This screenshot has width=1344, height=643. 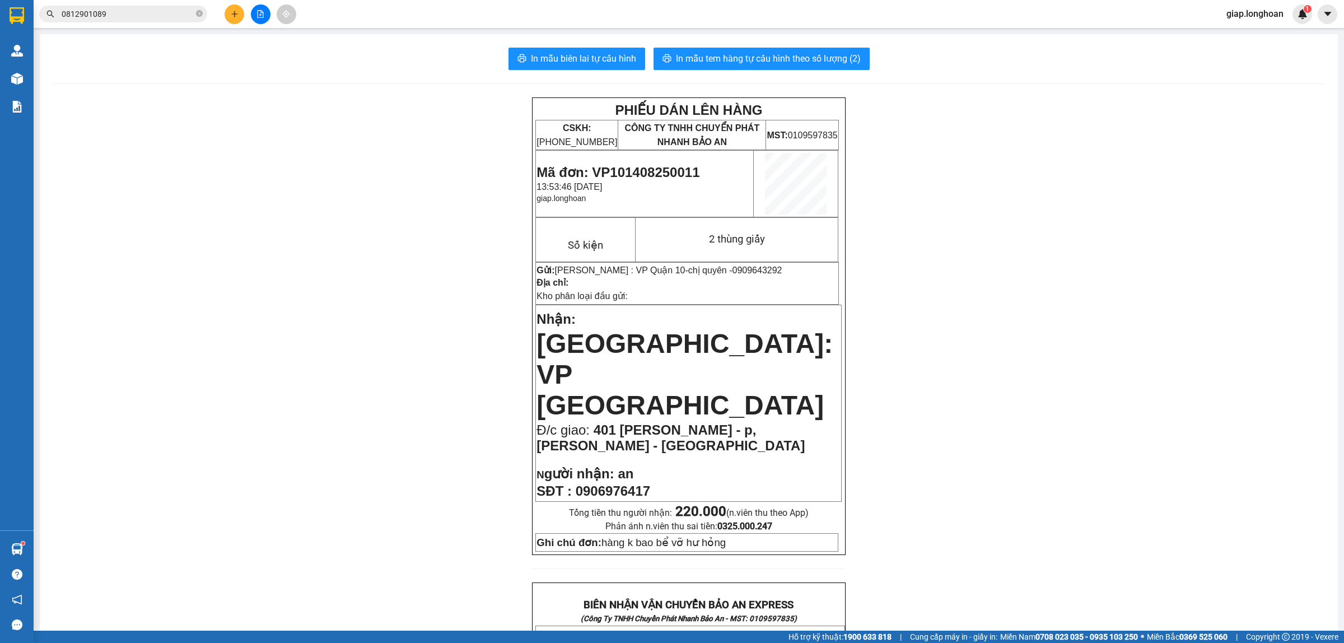 What do you see at coordinates (565, 430) in the screenshot?
I see `span: Đ/c giao:` at bounding box center [565, 430].